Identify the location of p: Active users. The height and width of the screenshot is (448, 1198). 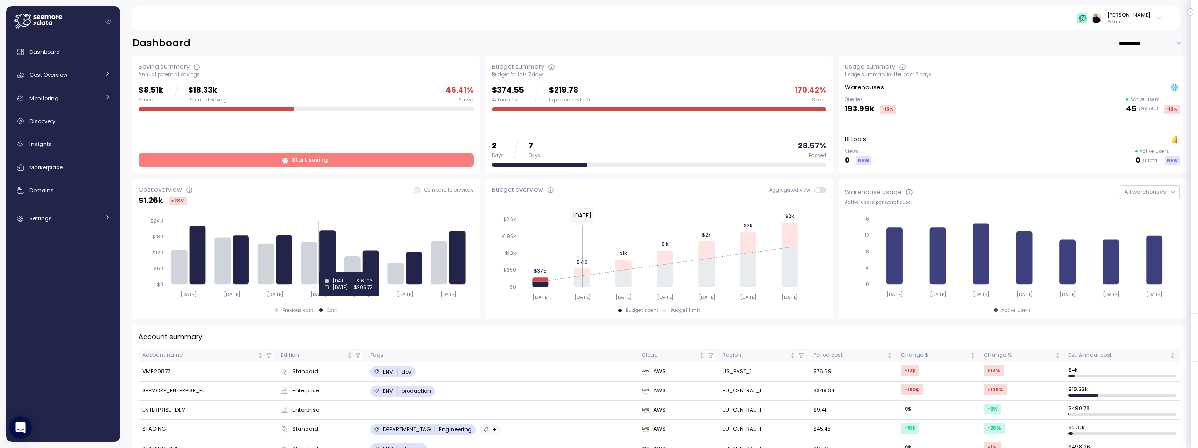
(1154, 152).